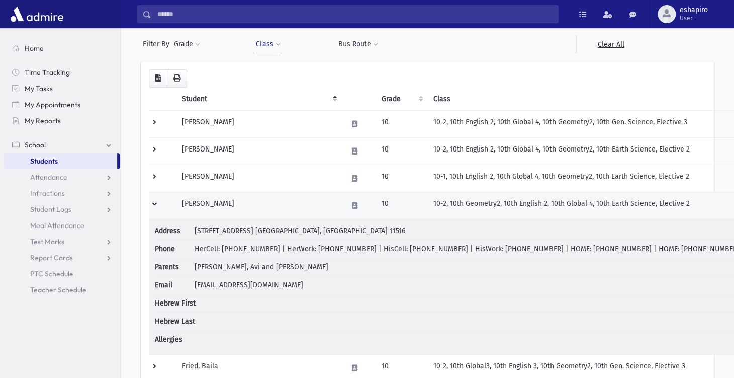  I want to click on a: Meal Attendance, so click(62, 225).